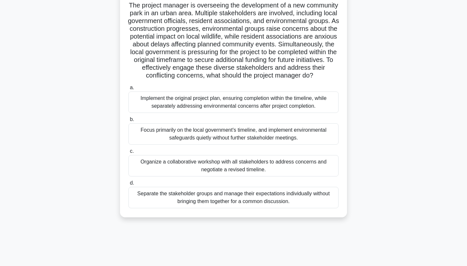  Describe the element at coordinates (132, 87) in the screenshot. I see `span: a.` at that location.